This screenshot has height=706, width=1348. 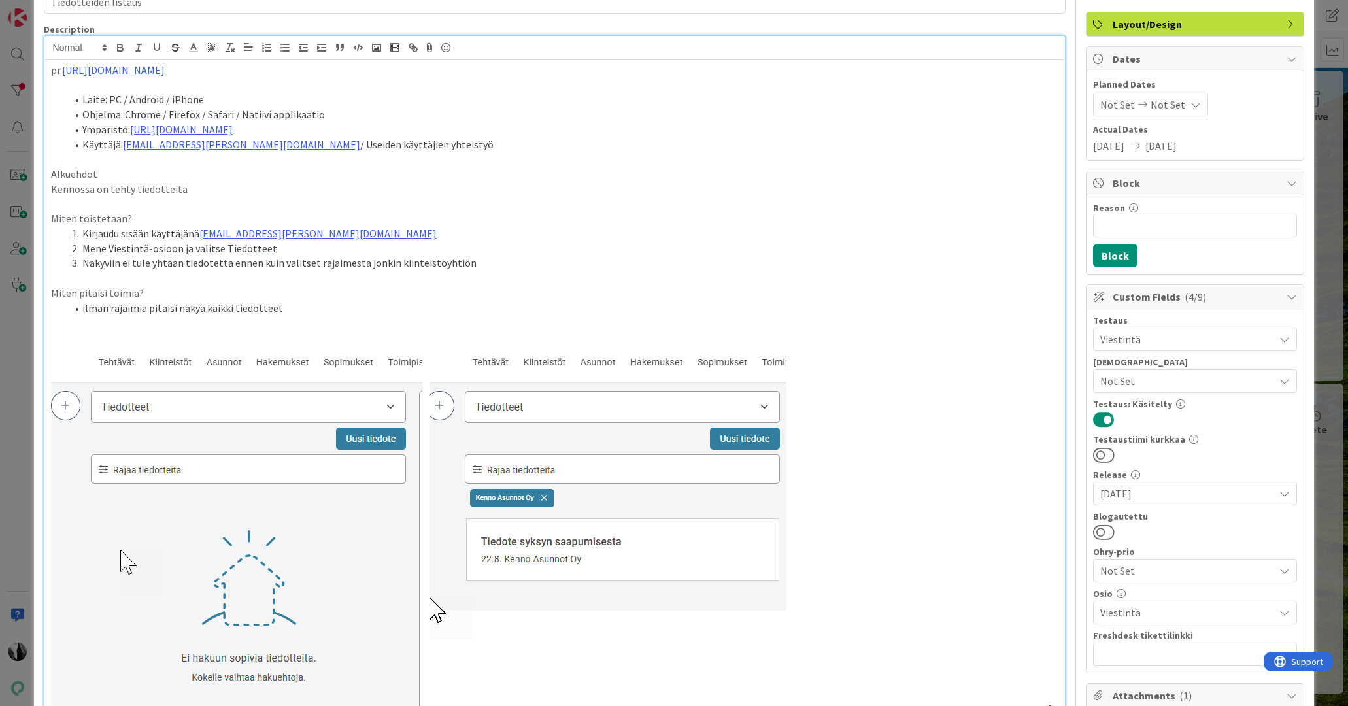 What do you see at coordinates (1197, 183) in the screenshot?
I see `span: Block` at bounding box center [1197, 183].